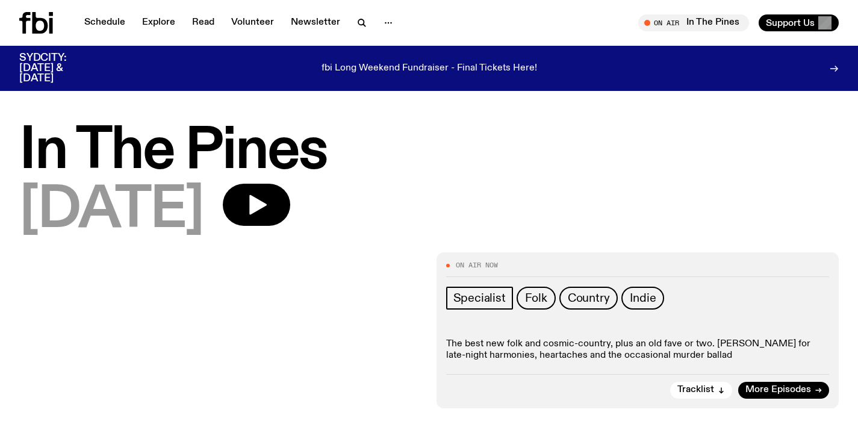 This screenshot has height=424, width=858. I want to click on a: Read, so click(203, 23).